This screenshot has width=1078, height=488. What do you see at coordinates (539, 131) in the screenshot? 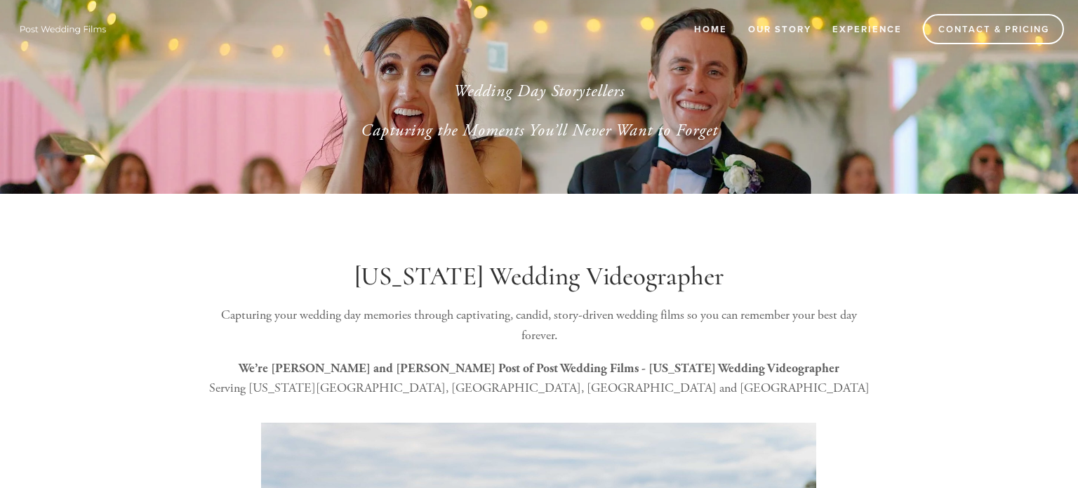
I see `p: Capturing the Moments You’ll Never Want to Forget` at bounding box center [539, 131].